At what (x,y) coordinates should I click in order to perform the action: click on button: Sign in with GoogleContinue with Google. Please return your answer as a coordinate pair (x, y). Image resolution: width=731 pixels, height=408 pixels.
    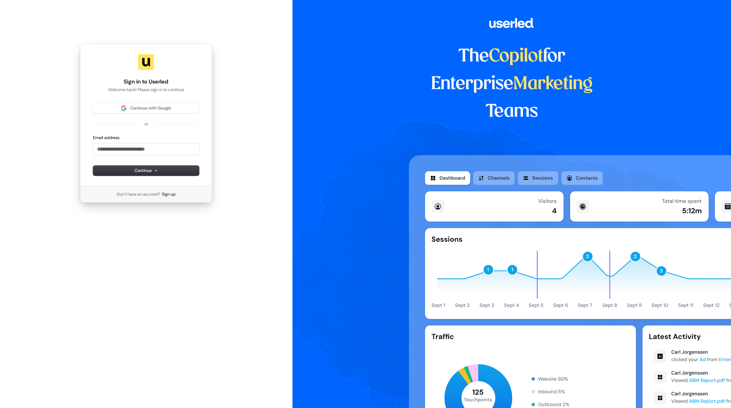
    Looking at the image, I should click on (146, 108).